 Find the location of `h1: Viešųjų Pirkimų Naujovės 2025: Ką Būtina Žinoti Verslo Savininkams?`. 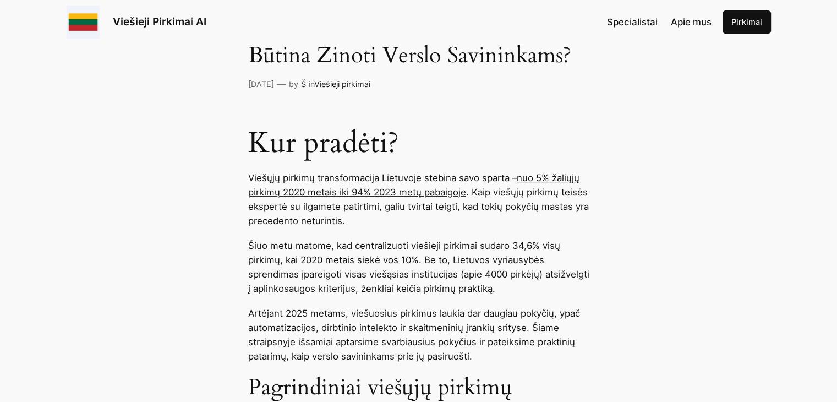

h1: Viešųjų Pirkimų Naujovės 2025: Ką Būtina Žinoti Verslo Savininkams? is located at coordinates (419, 43).